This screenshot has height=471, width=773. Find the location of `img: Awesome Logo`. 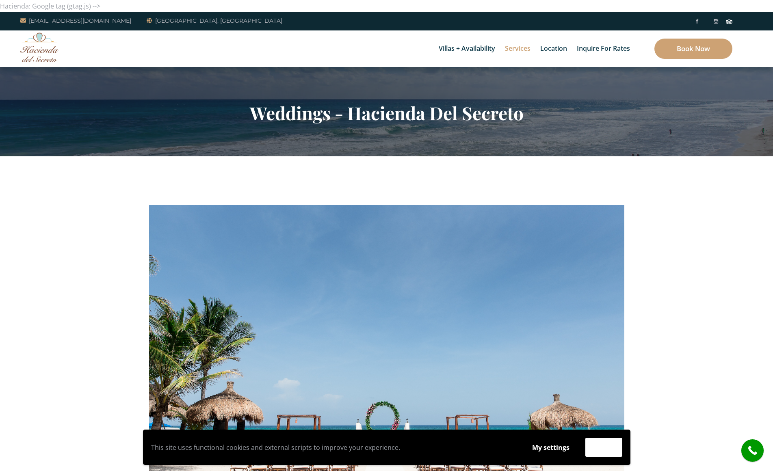

img: Awesome Logo is located at coordinates (39, 47).